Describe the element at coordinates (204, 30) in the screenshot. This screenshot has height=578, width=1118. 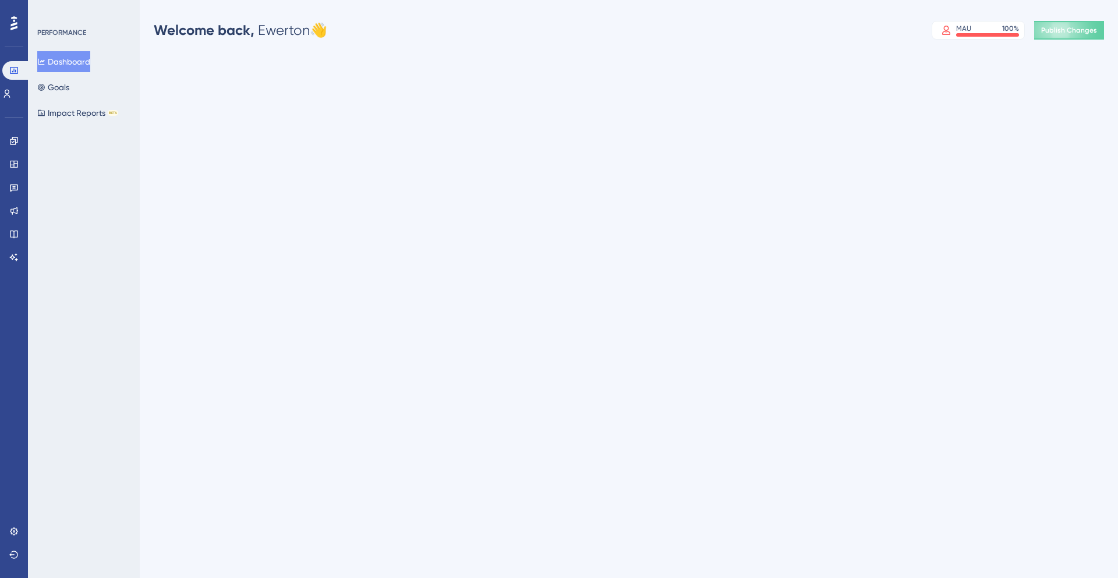
I see `span: Welcome back,` at that location.